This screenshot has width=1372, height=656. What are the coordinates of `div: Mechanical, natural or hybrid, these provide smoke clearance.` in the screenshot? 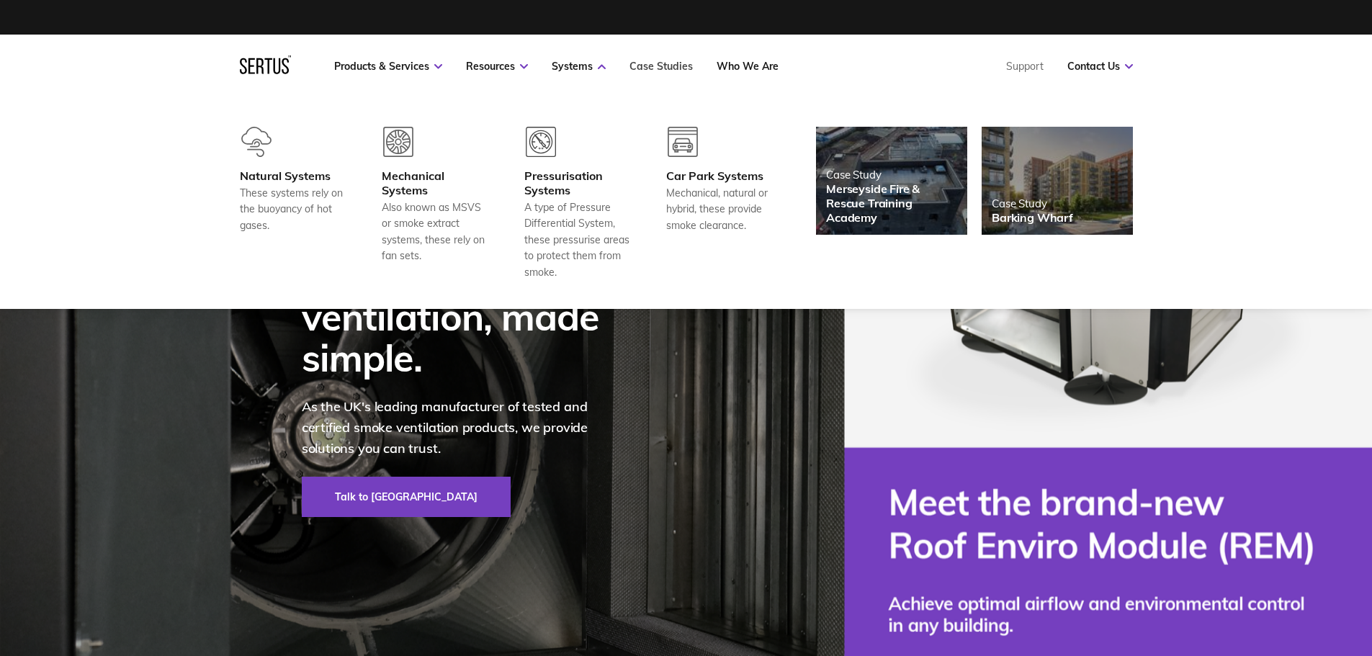 It's located at (719, 209).